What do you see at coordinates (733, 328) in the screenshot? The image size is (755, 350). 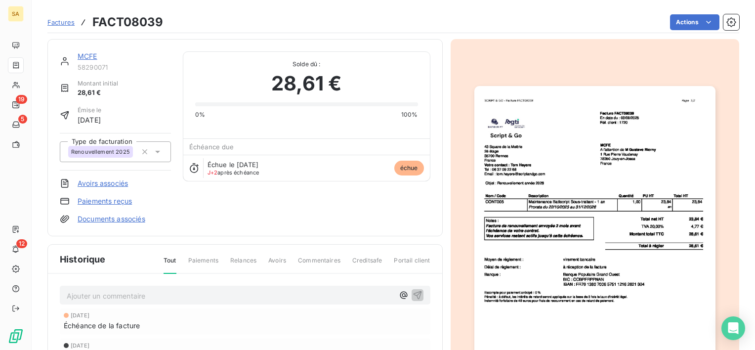 I see `div: Open Intercom Messenger` at bounding box center [733, 328].